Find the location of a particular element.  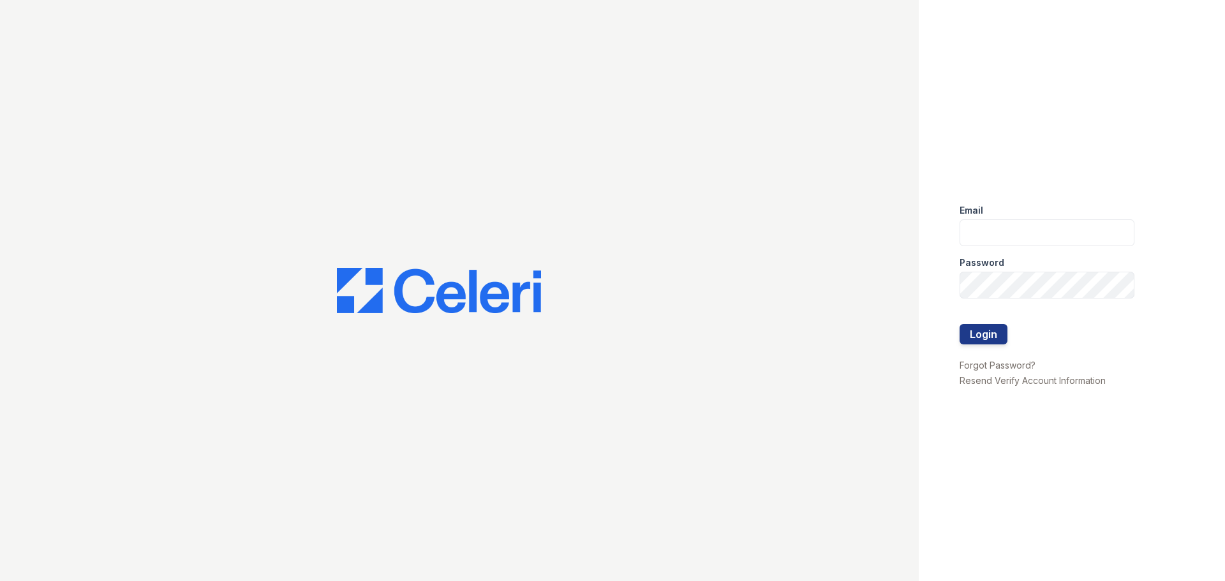

label: Password is located at coordinates (982, 263).